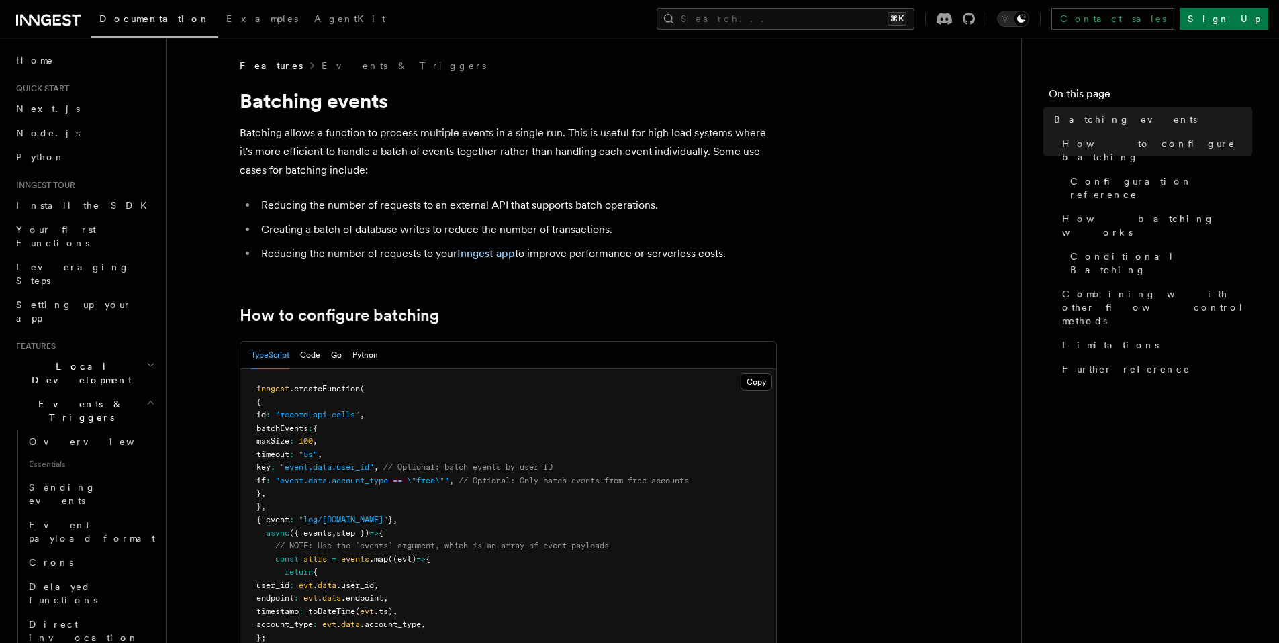 This screenshot has height=643, width=1279. I want to click on a: Home, so click(84, 60).